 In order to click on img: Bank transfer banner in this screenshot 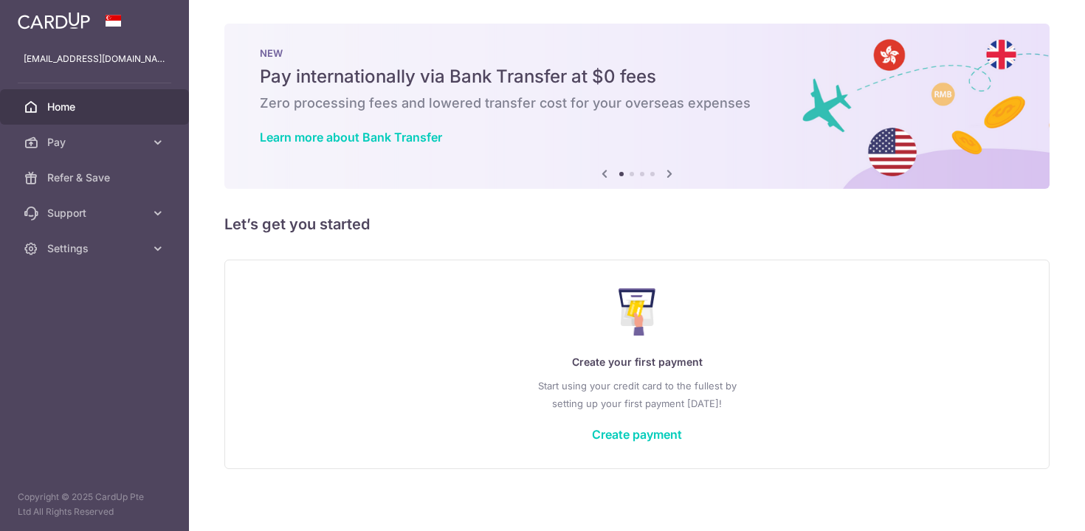, I will do `click(637, 106)`.